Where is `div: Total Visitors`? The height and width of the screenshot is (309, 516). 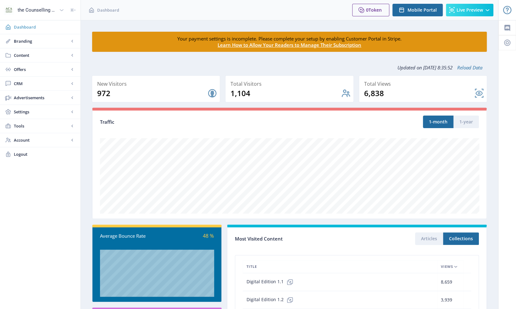
div: Total Visitors is located at coordinates (290, 84).